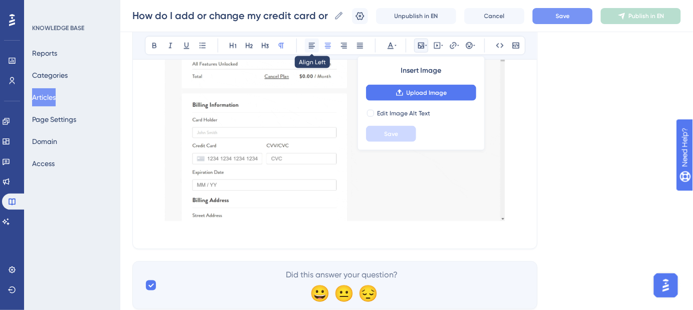  I want to click on button: Page Settings, so click(54, 119).